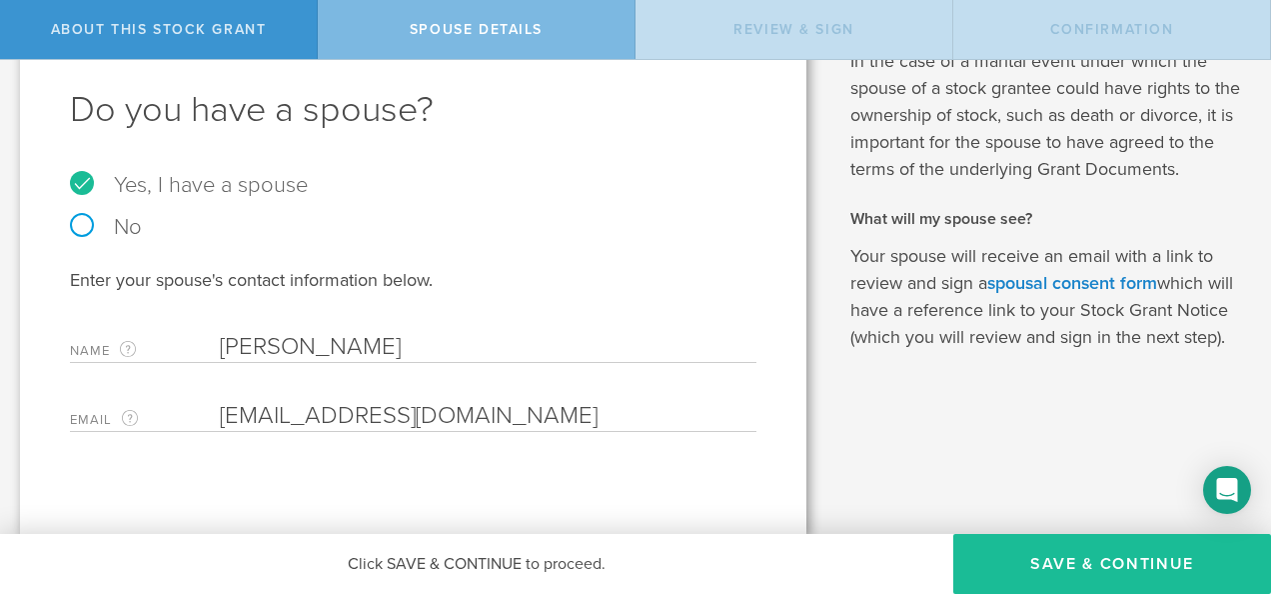 Image resolution: width=1271 pixels, height=594 pixels. Describe the element at coordinates (413, 280) in the screenshot. I see `div: Enter your spouse's contact information below.` at that location.